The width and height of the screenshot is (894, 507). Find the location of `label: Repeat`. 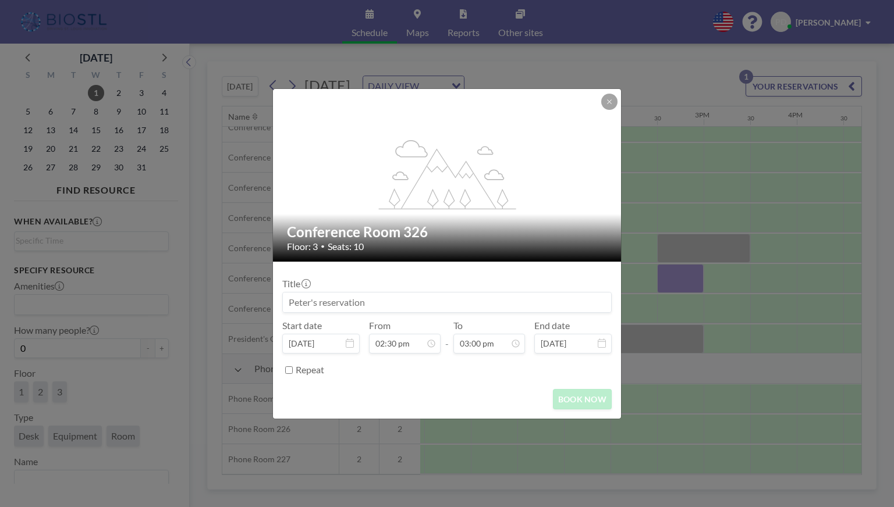

label: Repeat is located at coordinates (310, 370).